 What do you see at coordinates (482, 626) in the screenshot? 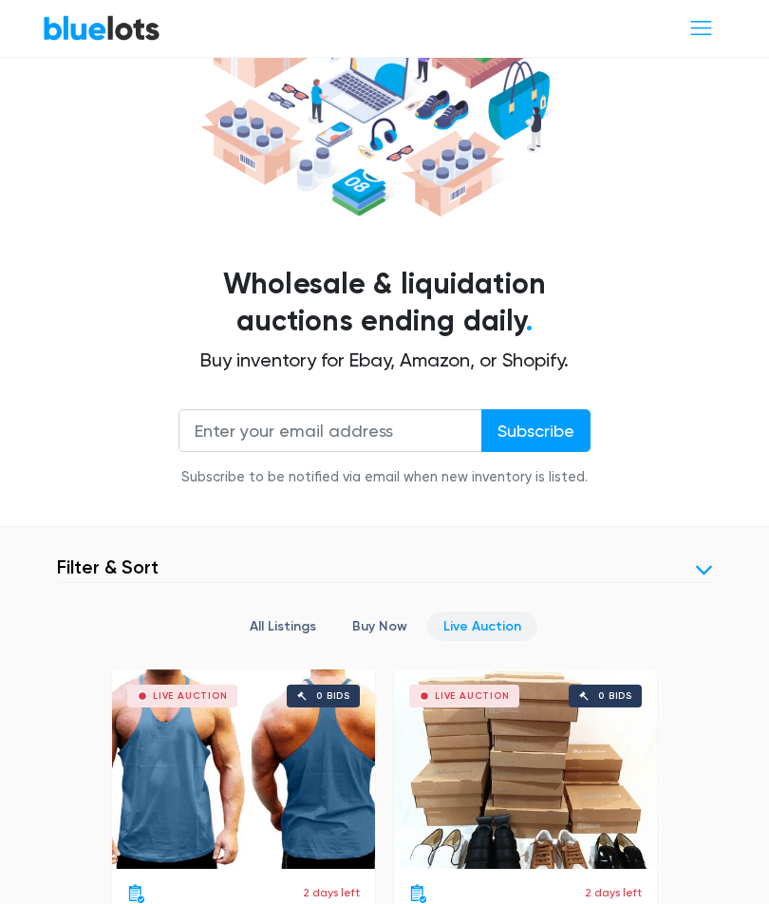
I see `a: Live Auction` at bounding box center [482, 626].